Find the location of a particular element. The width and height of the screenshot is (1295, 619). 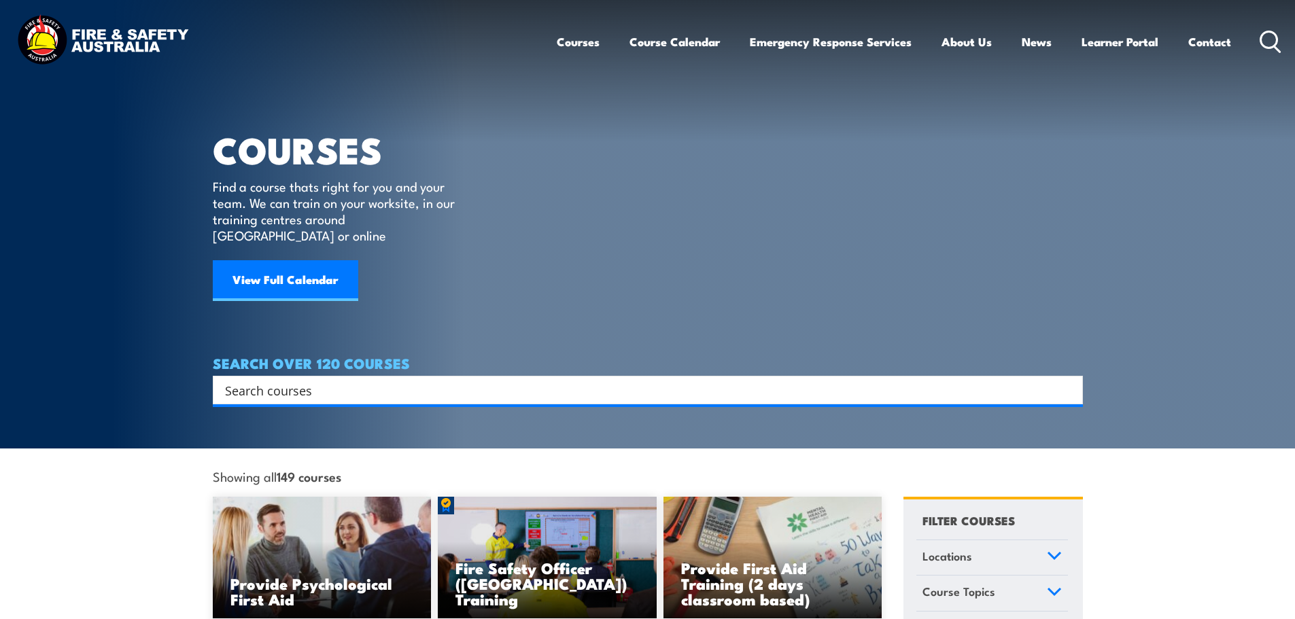

a: Course Topics is located at coordinates (992, 593).